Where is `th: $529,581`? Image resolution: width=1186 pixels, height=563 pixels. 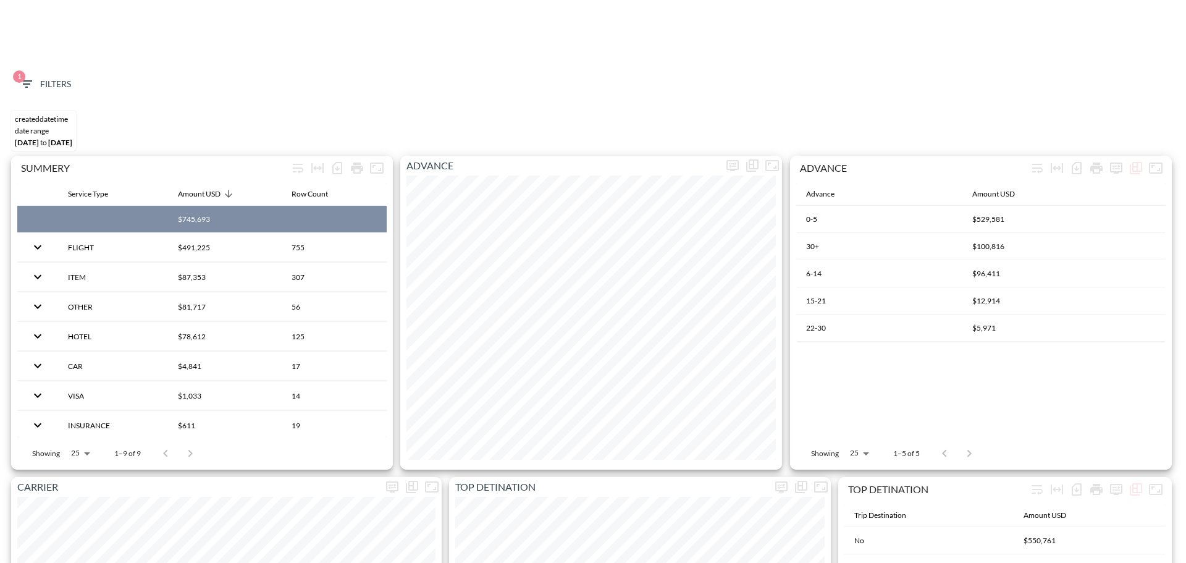
th: $529,581 is located at coordinates (1064, 219).